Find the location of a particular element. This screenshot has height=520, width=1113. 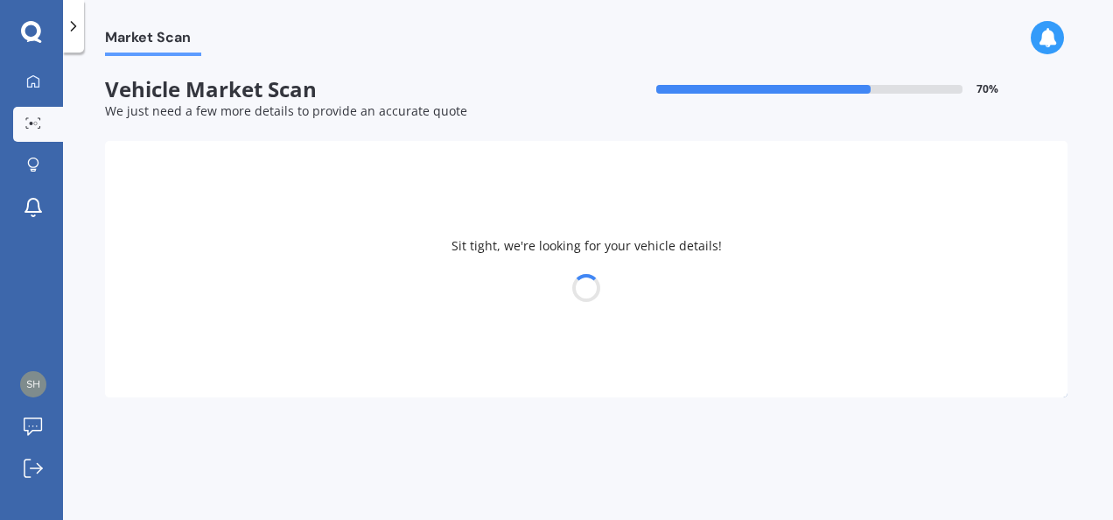

span: We just need a few more details to provide an accurate quote is located at coordinates (286, 110).